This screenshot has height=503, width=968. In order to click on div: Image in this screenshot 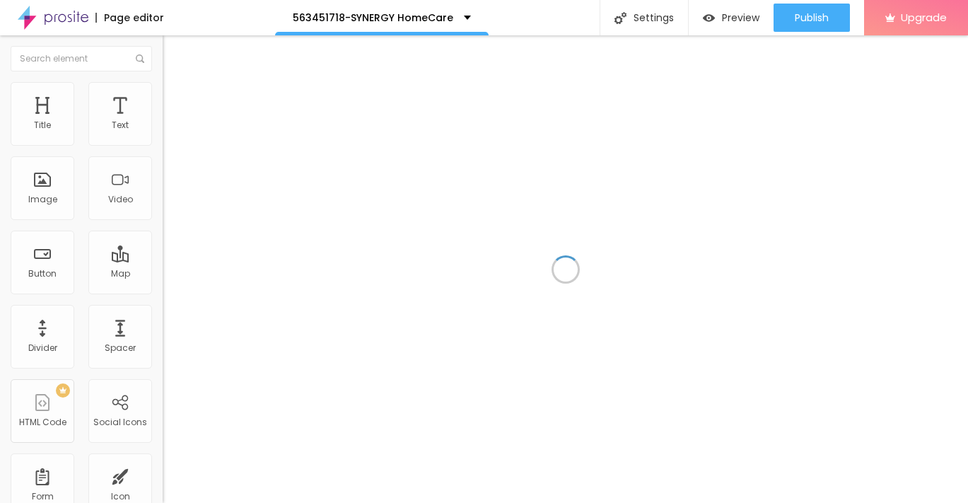, I will do `click(42, 199)`.